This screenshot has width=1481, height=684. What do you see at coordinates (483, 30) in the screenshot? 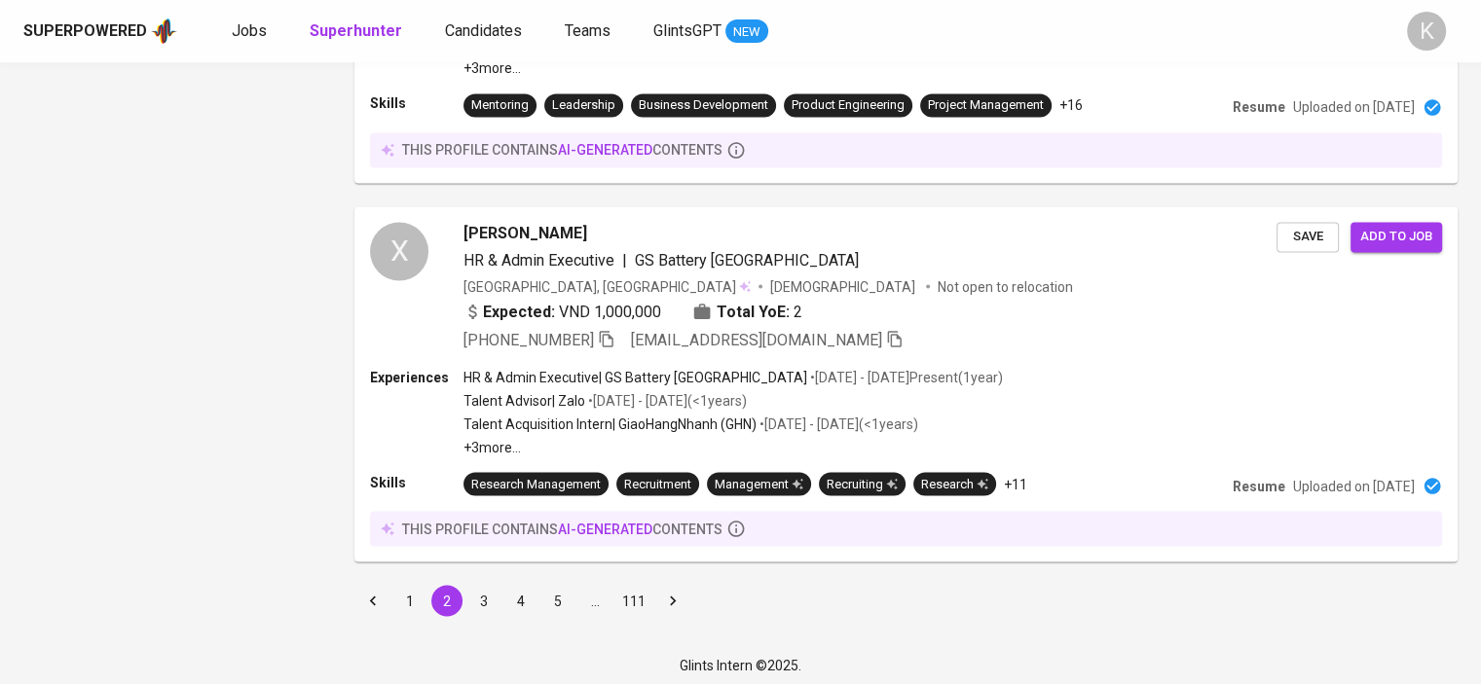
I see `span: Candidates` at bounding box center [483, 30].